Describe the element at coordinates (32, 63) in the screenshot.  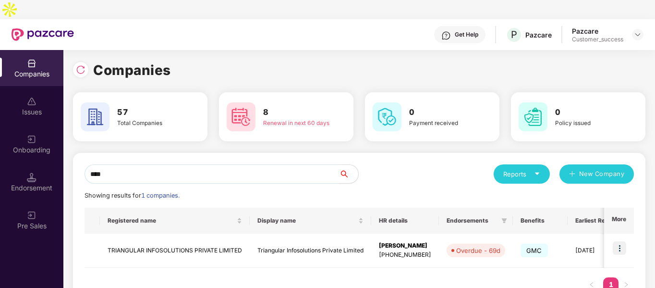
I see `img: svg+xml;base64,PHN2ZyBpZD0iQ29tcGFuaWVzIiB4bWxucz0iaHR0cDovL3d3dy53My5vcmcvMjAwMC9zdmciIHdpZHRoPS...` at that location.